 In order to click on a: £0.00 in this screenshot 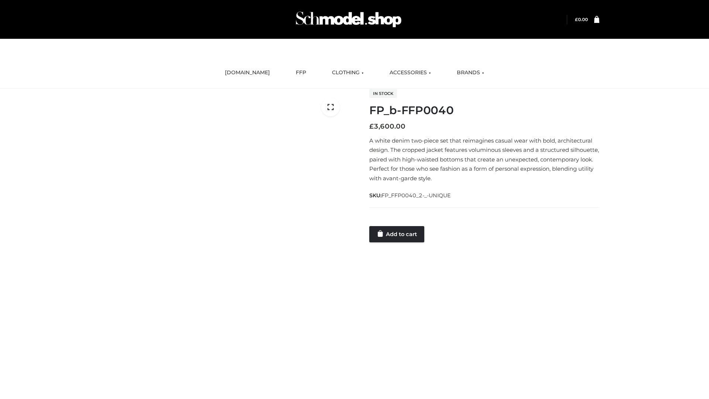, I will do `click(581, 19)`.